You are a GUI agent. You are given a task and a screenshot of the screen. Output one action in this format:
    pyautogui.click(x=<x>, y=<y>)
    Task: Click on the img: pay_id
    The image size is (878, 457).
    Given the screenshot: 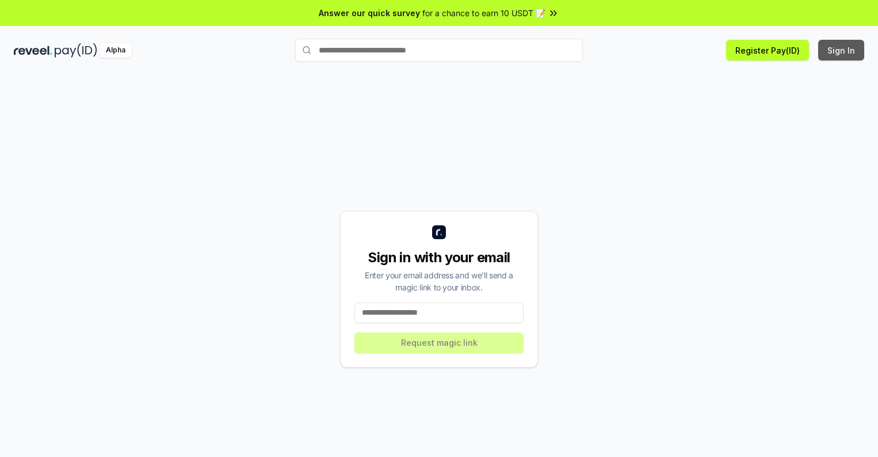 What is the action you would take?
    pyautogui.click(x=76, y=50)
    